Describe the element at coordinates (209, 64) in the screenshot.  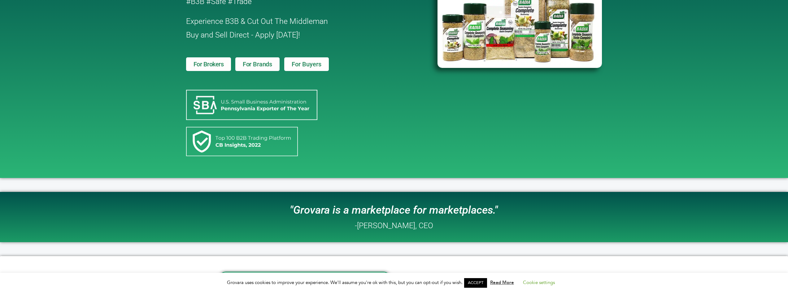
I see `a: For Brokers` at that location.